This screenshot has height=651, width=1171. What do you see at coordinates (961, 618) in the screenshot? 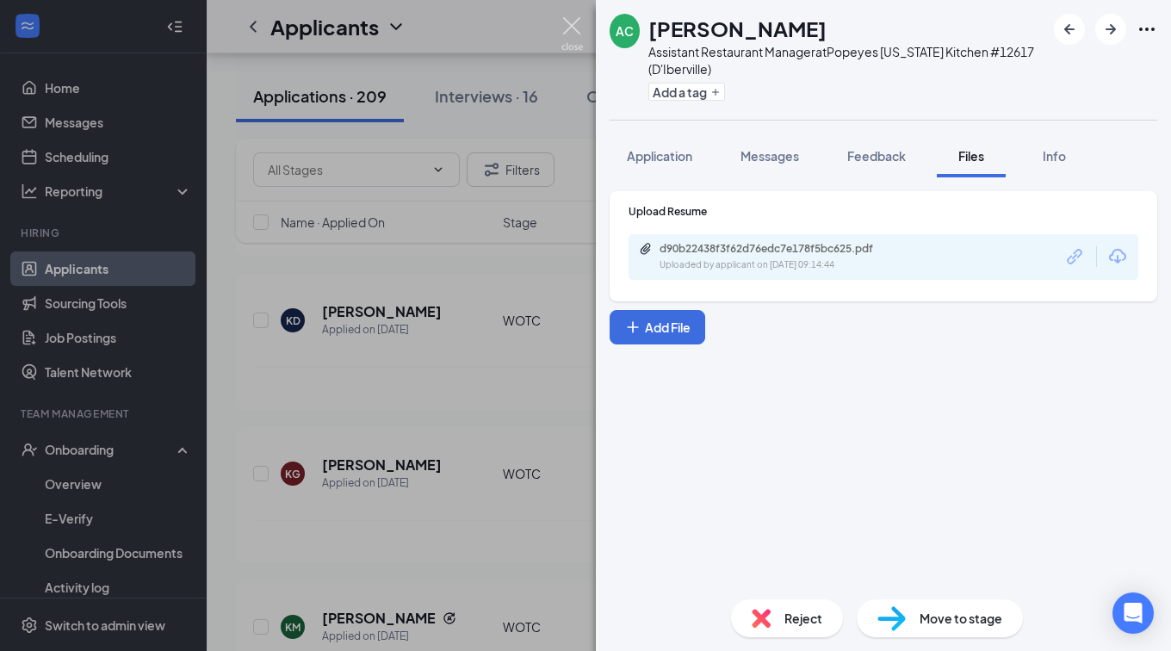
I see `span: Move to stage` at bounding box center [961, 618].